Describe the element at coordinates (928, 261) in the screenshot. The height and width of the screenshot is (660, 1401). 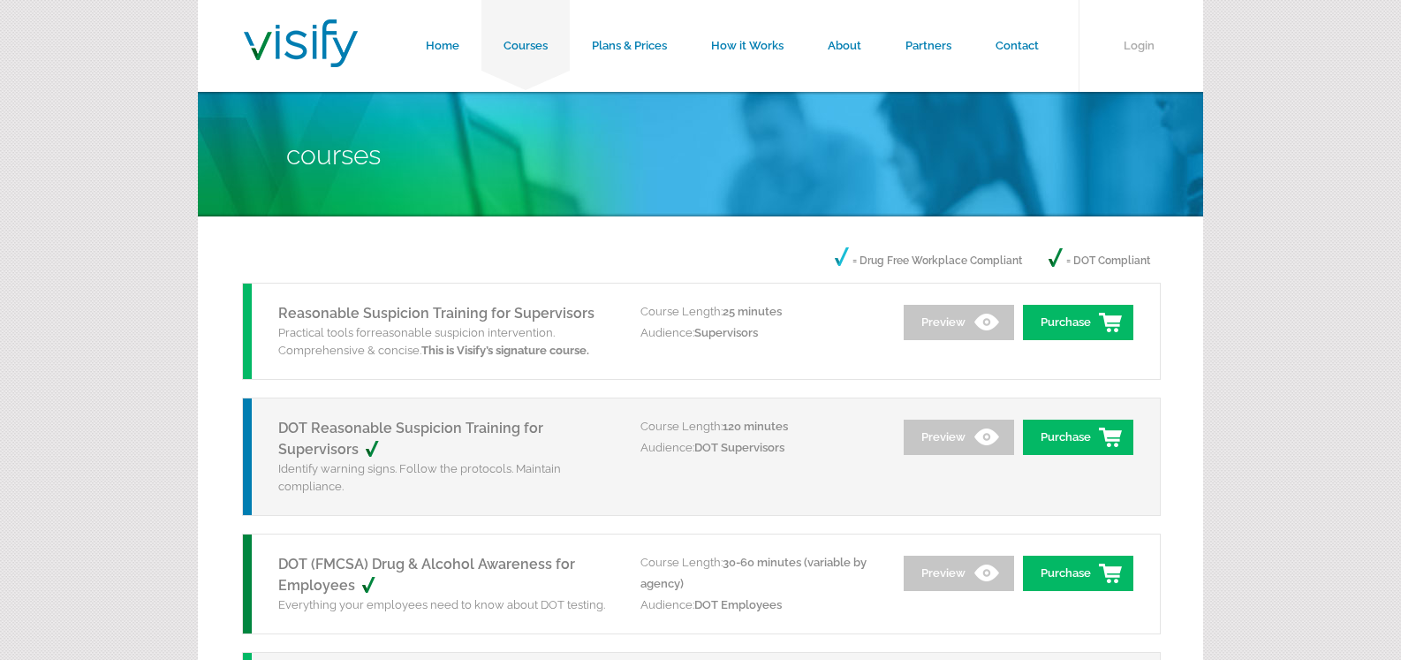
I see `p: = Drug Free Workplace Compliant` at that location.